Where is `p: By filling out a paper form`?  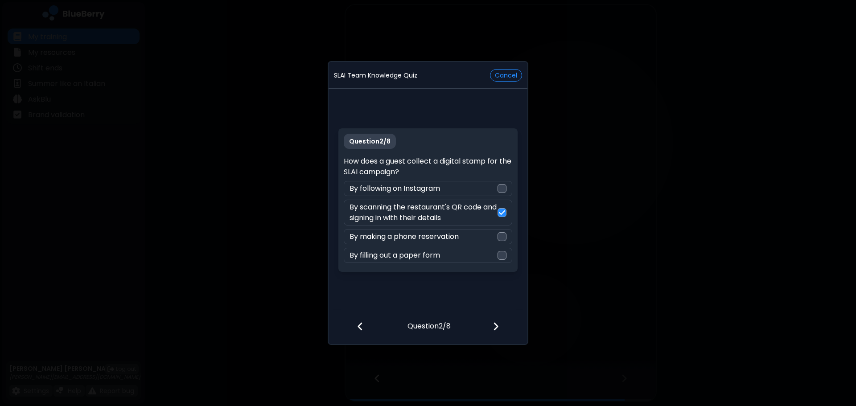 p: By filling out a paper form is located at coordinates (395, 256).